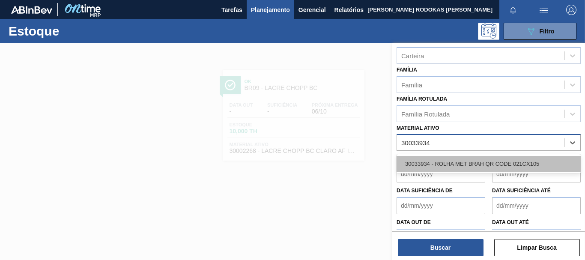 The height and width of the screenshot is (260, 585). I want to click on button: Notificações, so click(513, 10).